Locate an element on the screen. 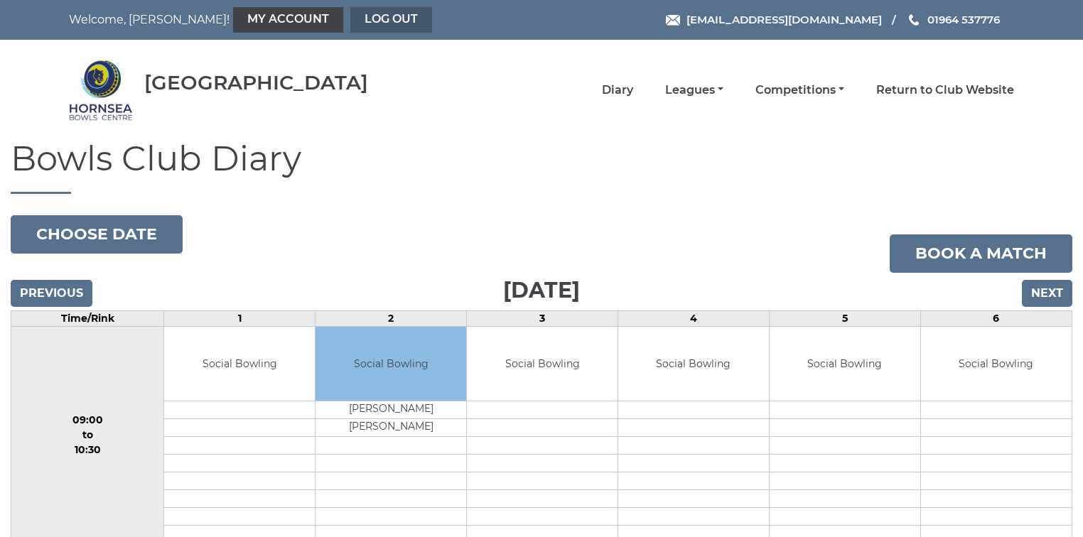  a: Competitions is located at coordinates (799, 90).